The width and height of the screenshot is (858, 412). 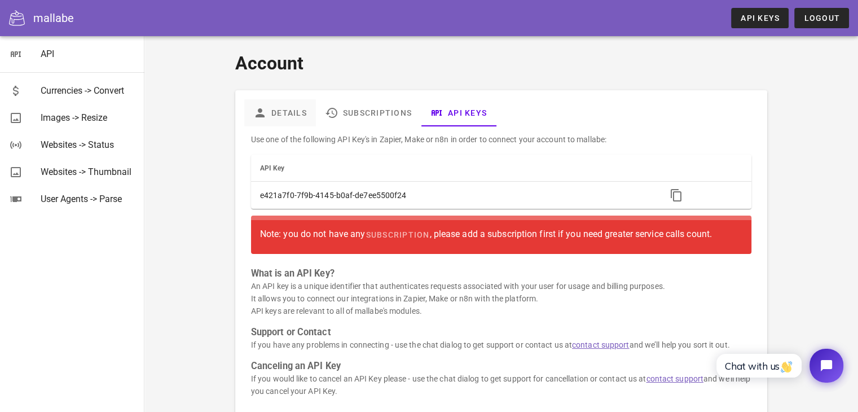 What do you see at coordinates (54, 18) in the screenshot?
I see `div: mallabe` at bounding box center [54, 18].